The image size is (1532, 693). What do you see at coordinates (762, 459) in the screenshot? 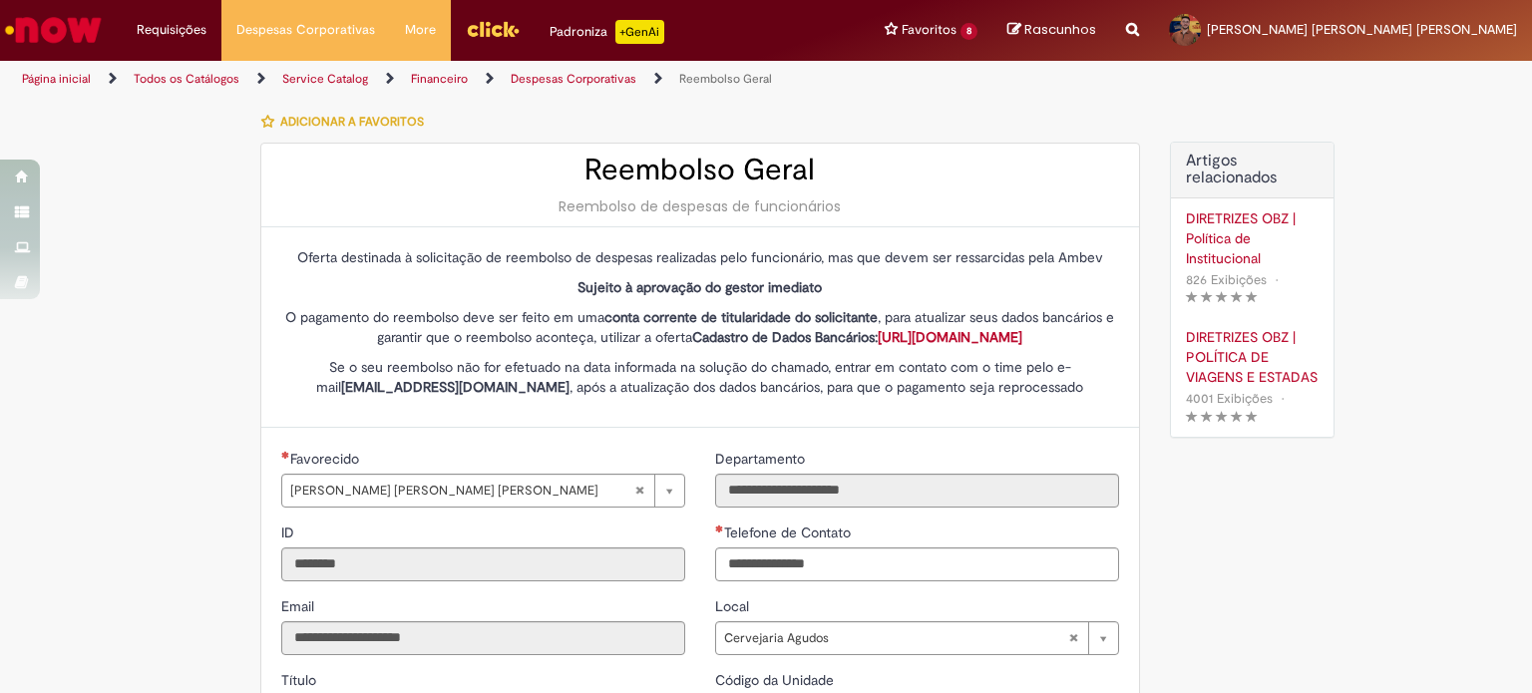
I see `span: Somente leitura - Departamento` at bounding box center [762, 459].